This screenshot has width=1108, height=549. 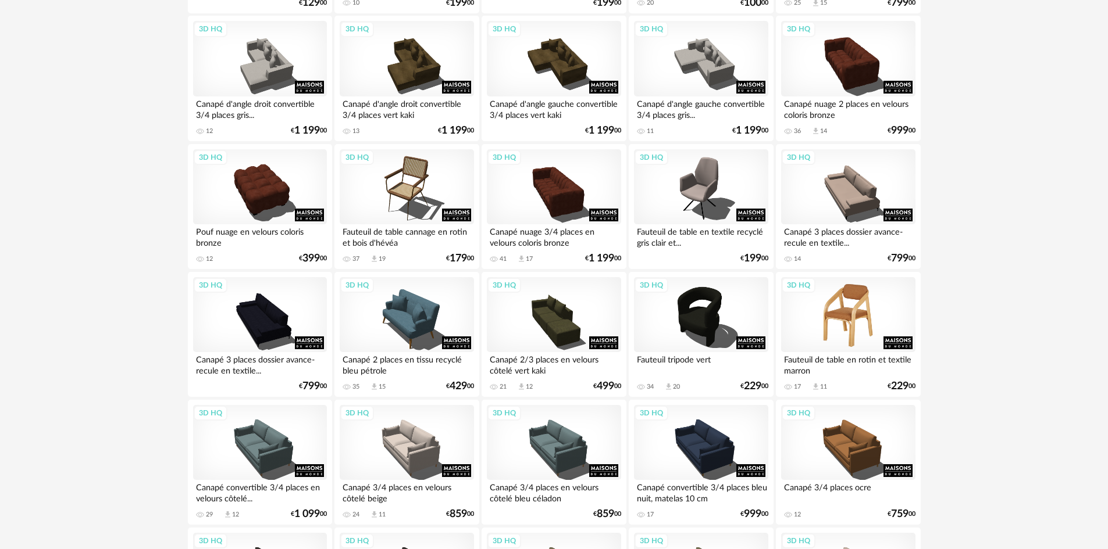 What do you see at coordinates (406, 236) in the screenshot?
I see `div: Fauteuil de table cannage en rotin et bois d'hévéa` at bounding box center [406, 236].